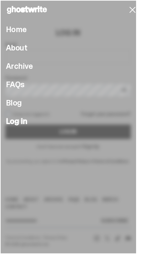  Describe the element at coordinates (16, 30) in the screenshot. I see `span: Home` at that location.